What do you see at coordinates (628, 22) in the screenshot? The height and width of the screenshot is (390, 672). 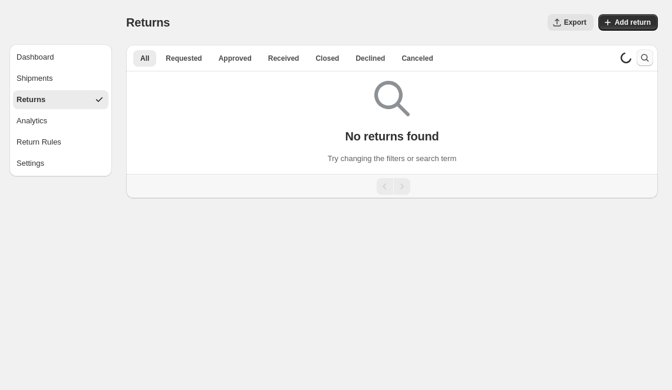 I see `button: Add return` at bounding box center [628, 22].